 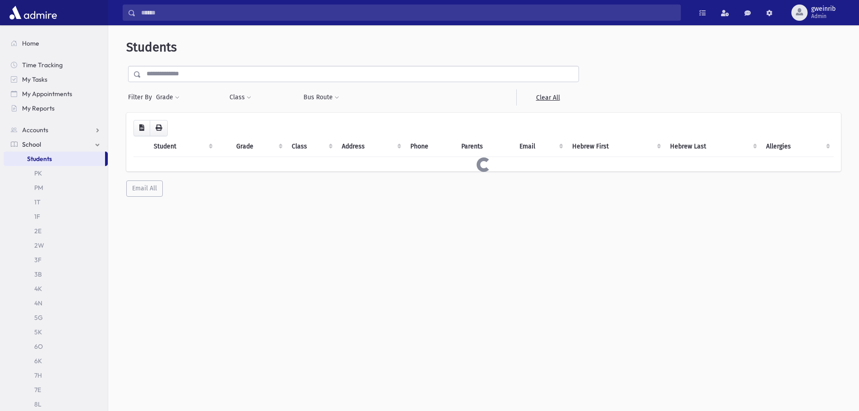 I want to click on span: Admin, so click(x=823, y=16).